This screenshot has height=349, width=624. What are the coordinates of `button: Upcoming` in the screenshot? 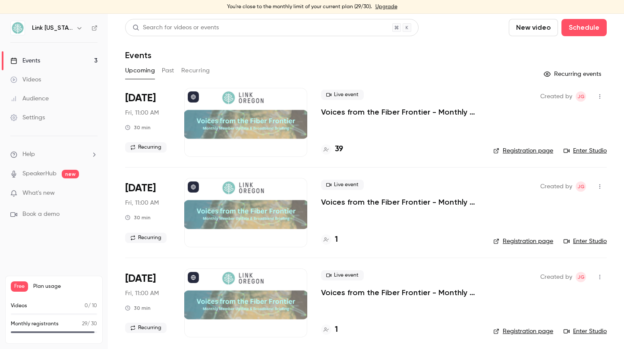 It's located at (140, 71).